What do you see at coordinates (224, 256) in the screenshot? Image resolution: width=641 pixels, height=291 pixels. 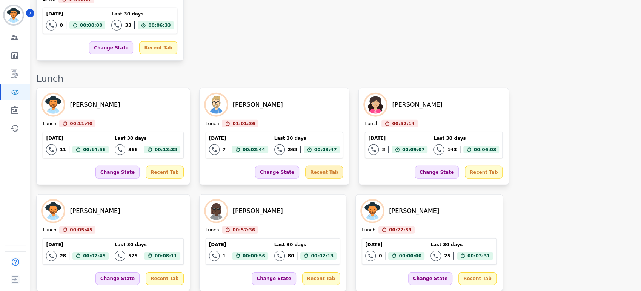 I see `div: 1` at bounding box center [224, 256].